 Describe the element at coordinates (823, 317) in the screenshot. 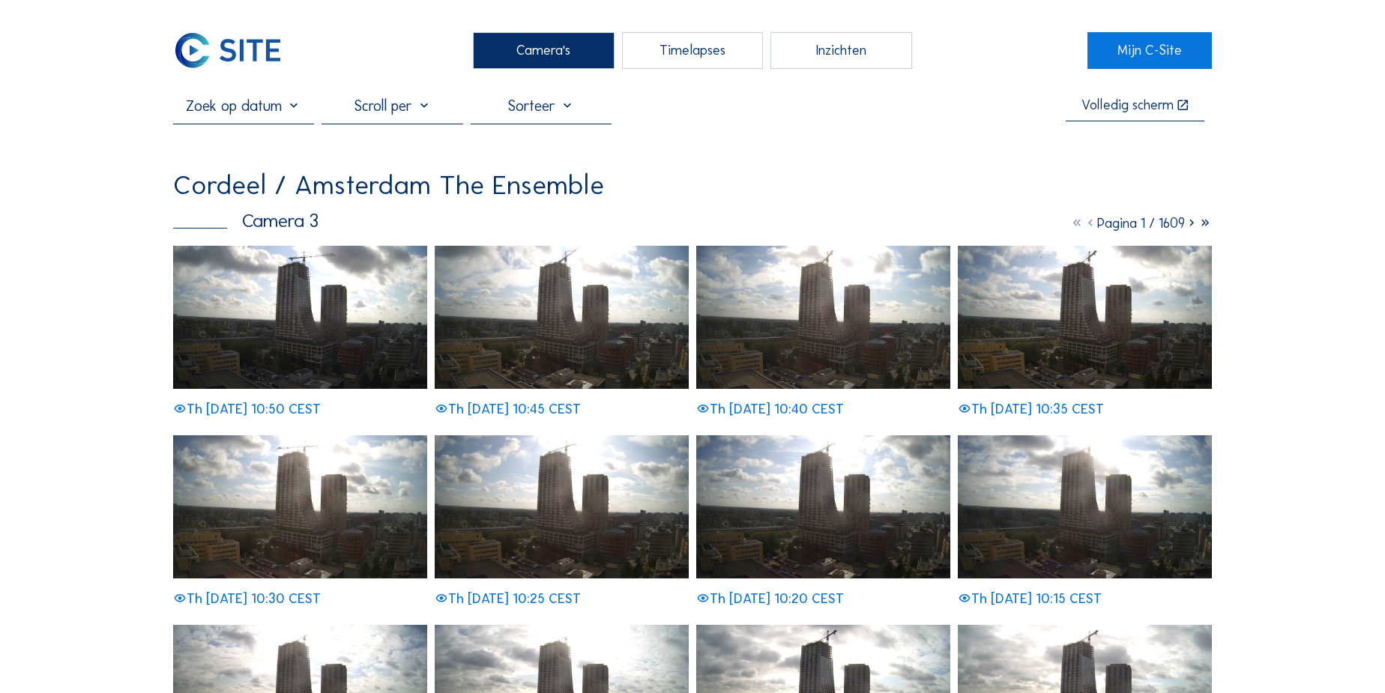

I see `img: image_52985664` at that location.